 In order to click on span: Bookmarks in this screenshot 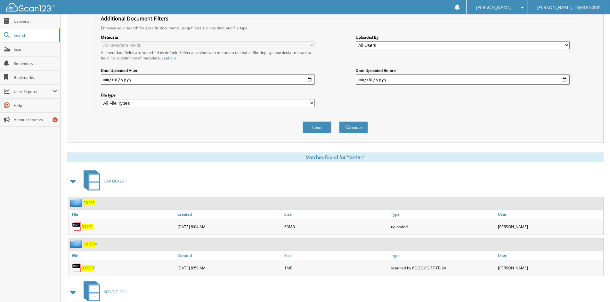, I will do `click(35, 77)`.